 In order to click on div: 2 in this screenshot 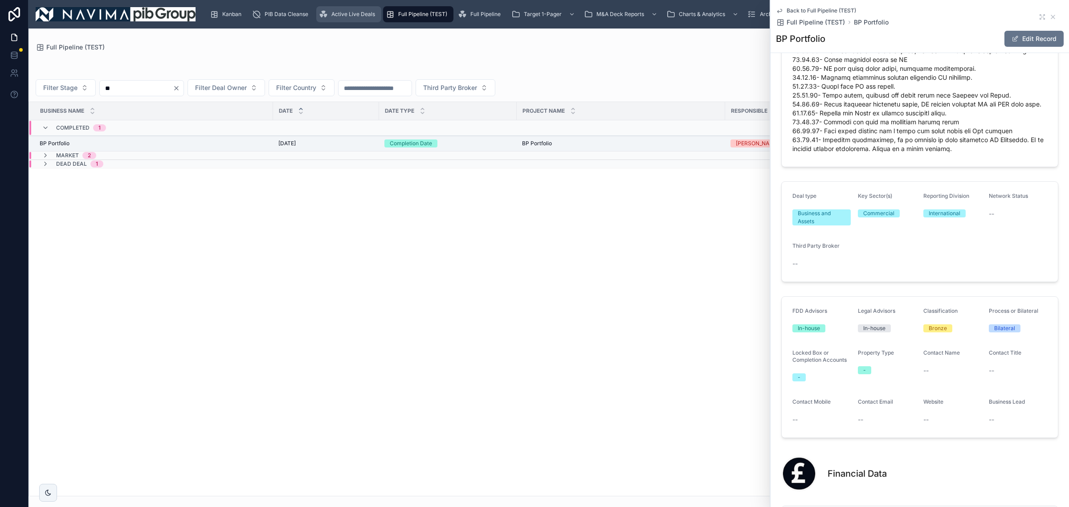, I will do `click(89, 156)`.